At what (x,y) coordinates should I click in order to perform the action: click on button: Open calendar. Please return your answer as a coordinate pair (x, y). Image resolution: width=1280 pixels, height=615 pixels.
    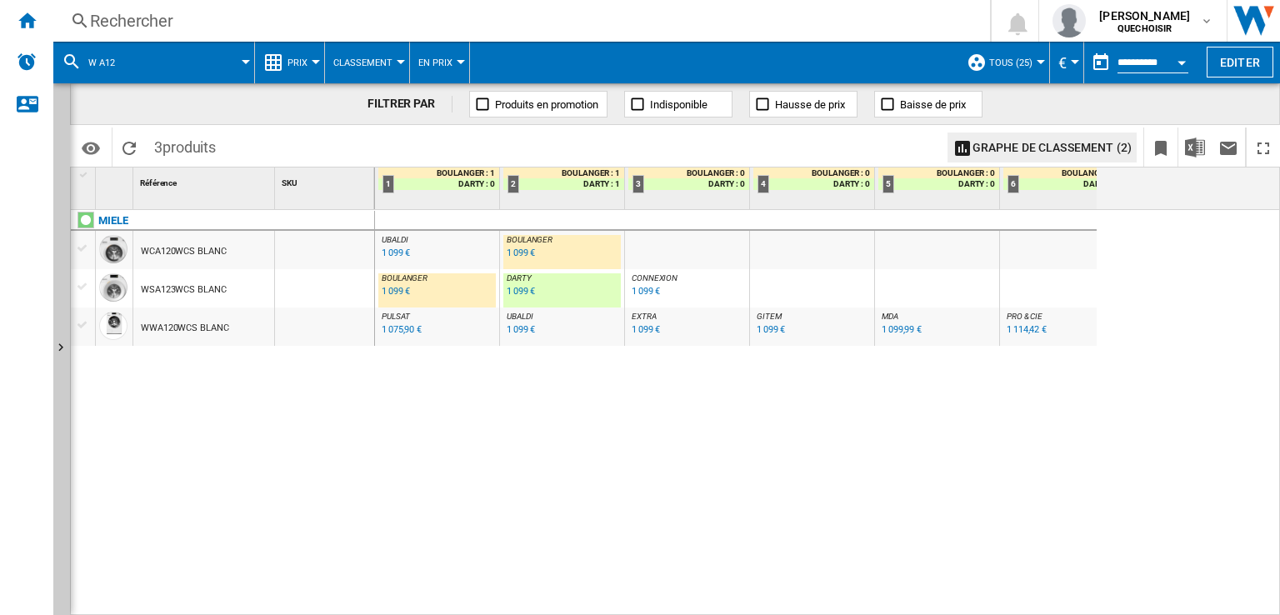
    Looking at the image, I should click on (1181, 60).